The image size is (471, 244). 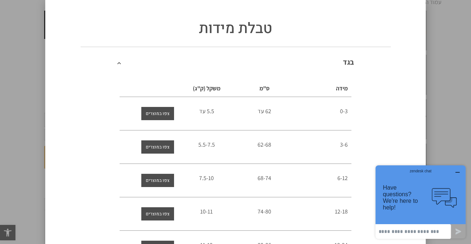 I want to click on span: 5.5-7.5, so click(x=206, y=145).